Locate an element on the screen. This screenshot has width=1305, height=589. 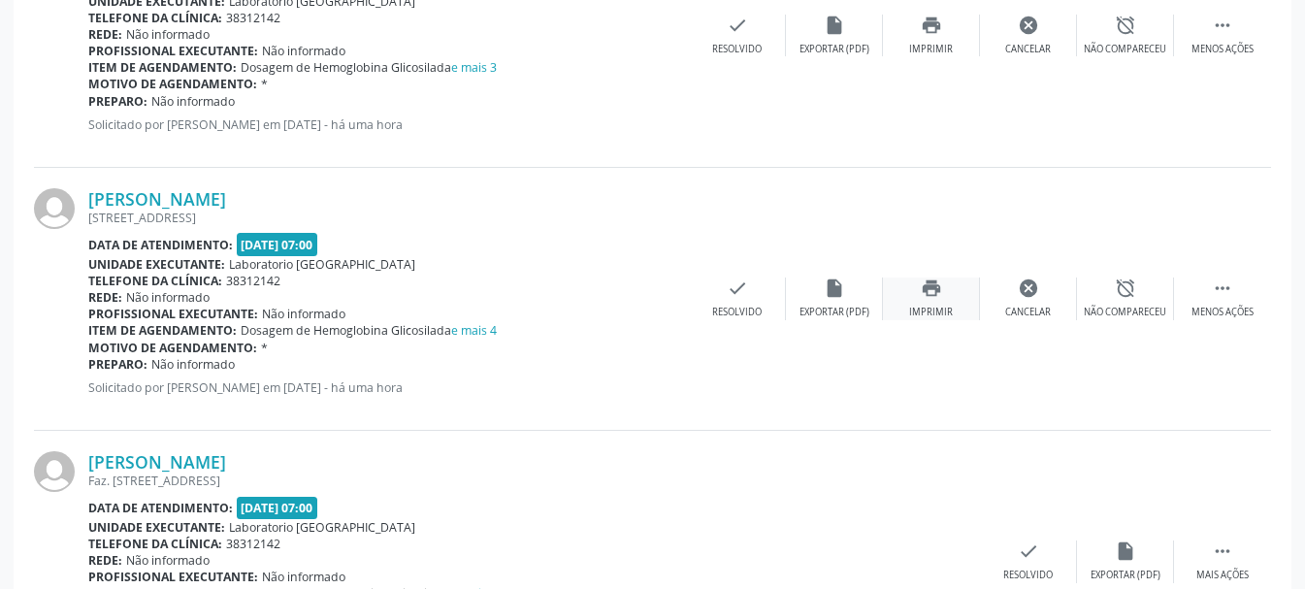
div: Mais ações is located at coordinates (1222, 575).